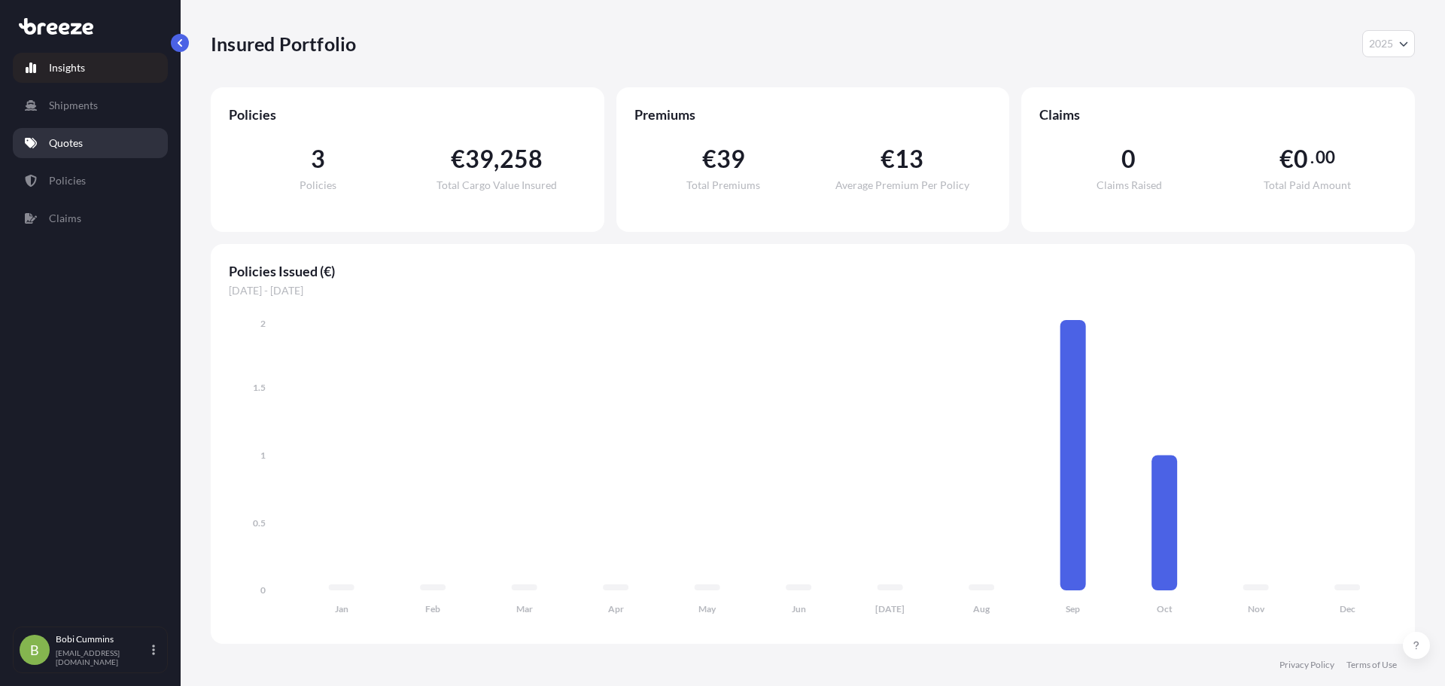 This screenshot has height=686, width=1445. What do you see at coordinates (1129, 185) in the screenshot?
I see `span: Claims Raised` at bounding box center [1129, 185].